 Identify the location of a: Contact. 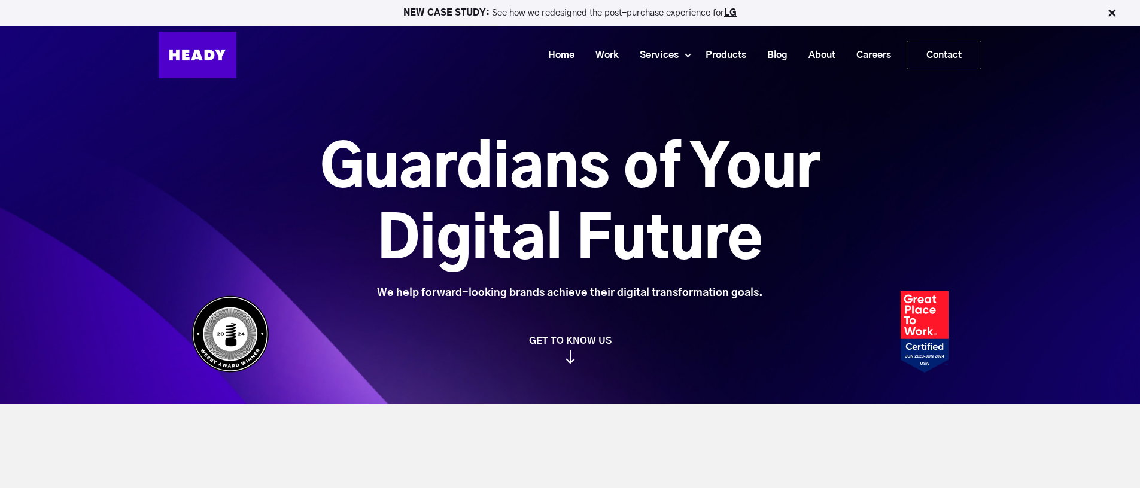
(943, 55).